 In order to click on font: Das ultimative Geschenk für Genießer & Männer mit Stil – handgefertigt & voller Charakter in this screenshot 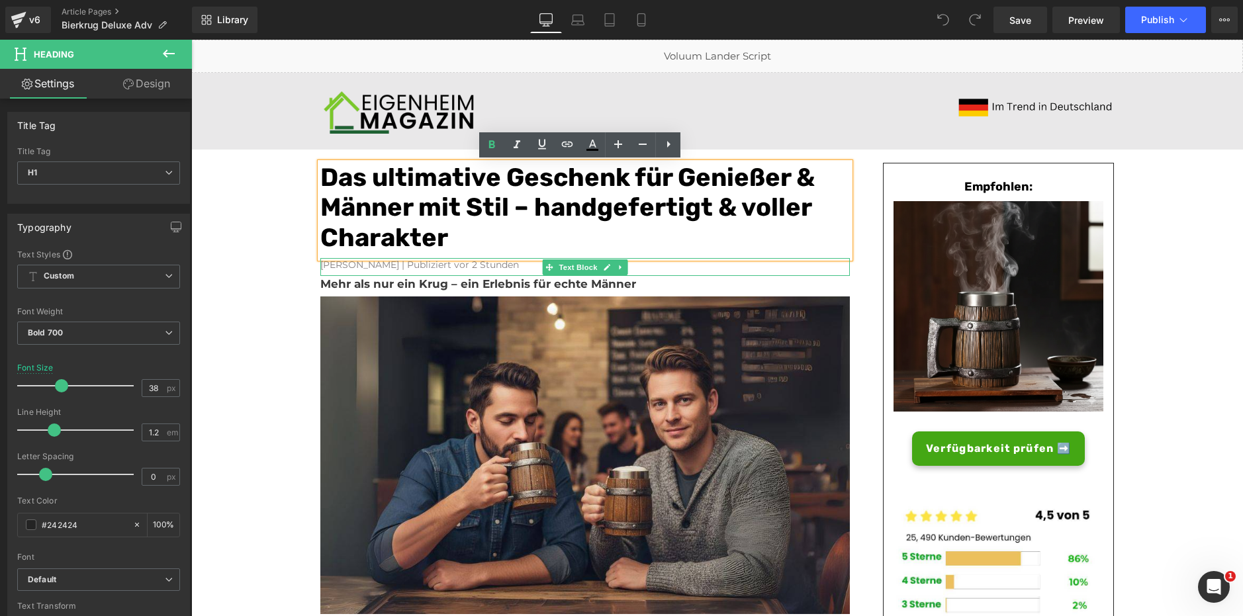, I will do `click(376, 167)`.